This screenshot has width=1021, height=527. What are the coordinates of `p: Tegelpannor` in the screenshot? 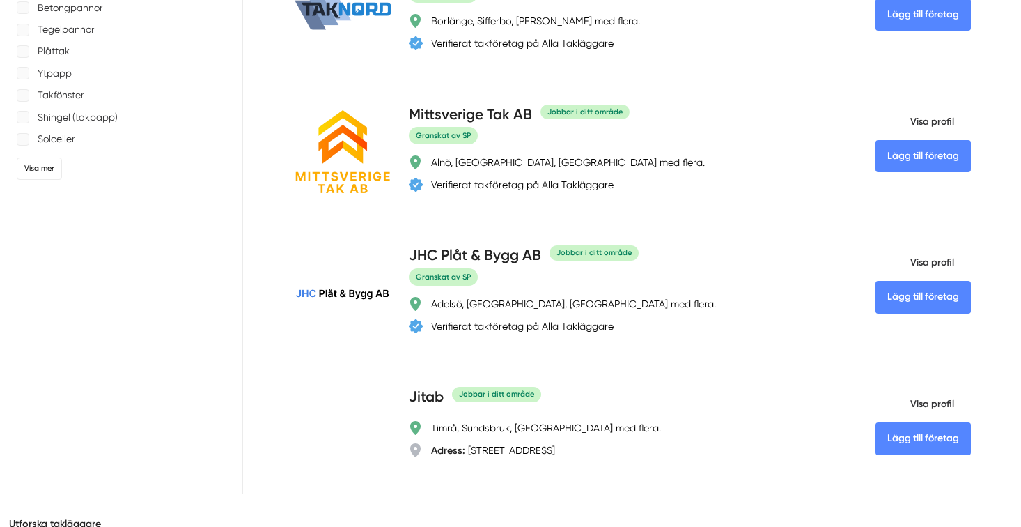 It's located at (65, 29).